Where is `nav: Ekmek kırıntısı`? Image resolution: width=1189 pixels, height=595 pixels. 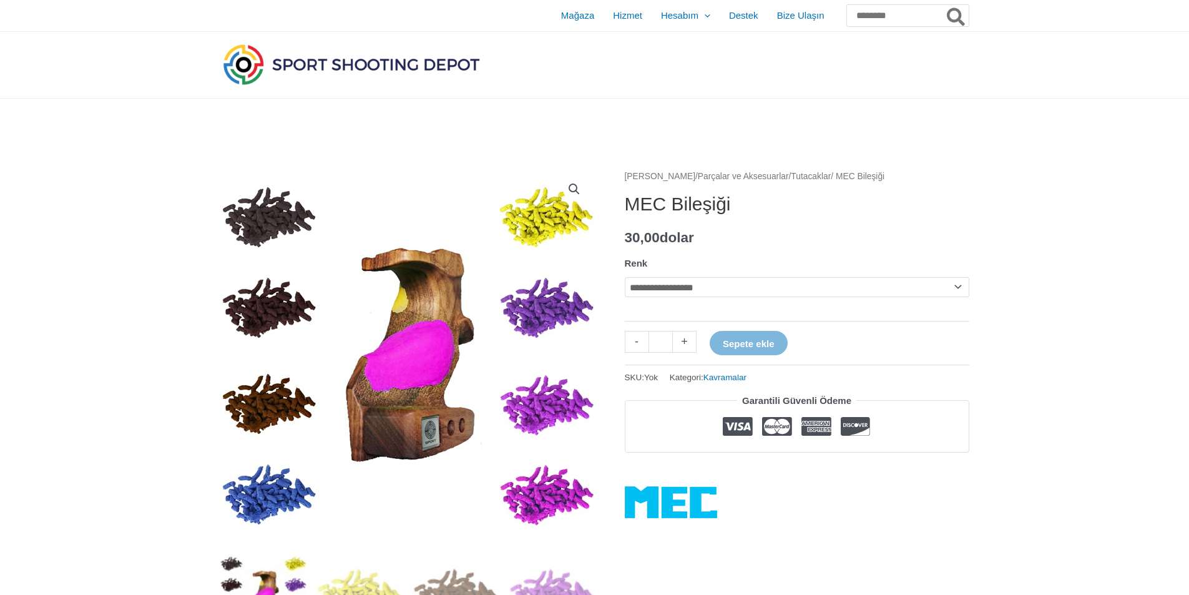
nav: Ekmek kırıntısı is located at coordinates (797, 177).